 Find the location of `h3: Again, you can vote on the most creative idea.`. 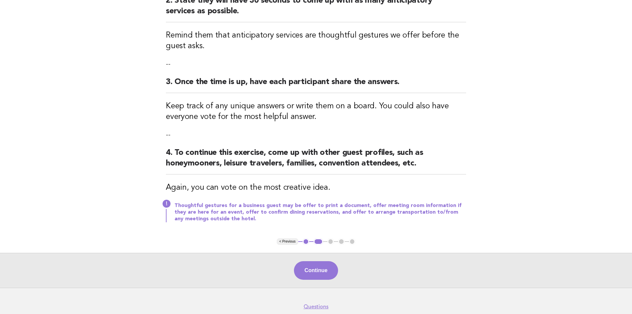

h3: Again, you can vote on the most creative idea. is located at coordinates (316, 188).